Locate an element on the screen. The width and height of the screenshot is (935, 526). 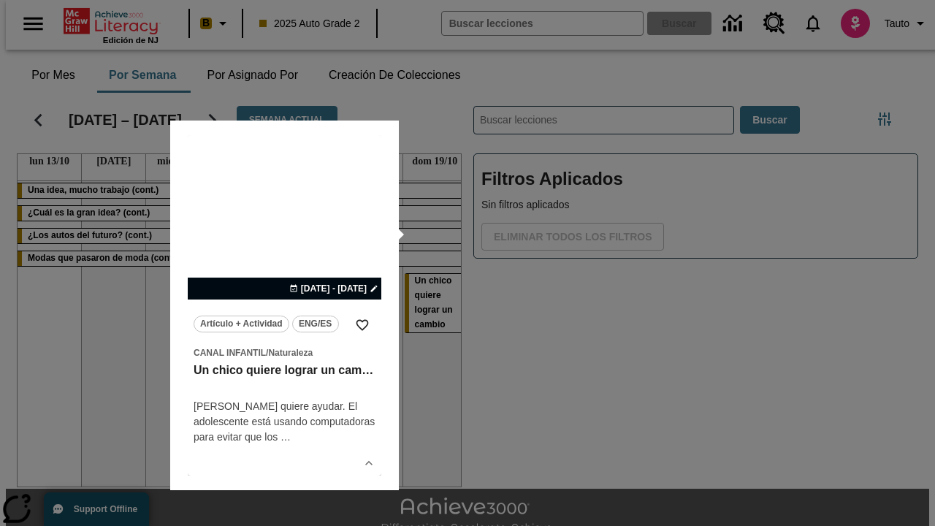
button: Añadir a mis Favoritas is located at coordinates (362, 325).